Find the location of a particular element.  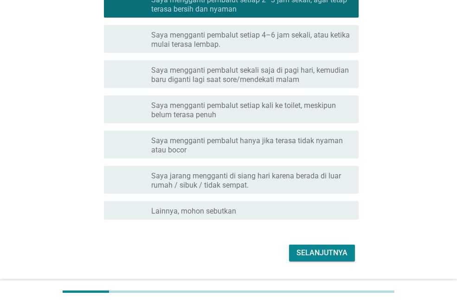

font: Saya jarang mengganti di siang hari karena berada di luar rumah / sibuk / tidak sempat. is located at coordinates (246, 180).